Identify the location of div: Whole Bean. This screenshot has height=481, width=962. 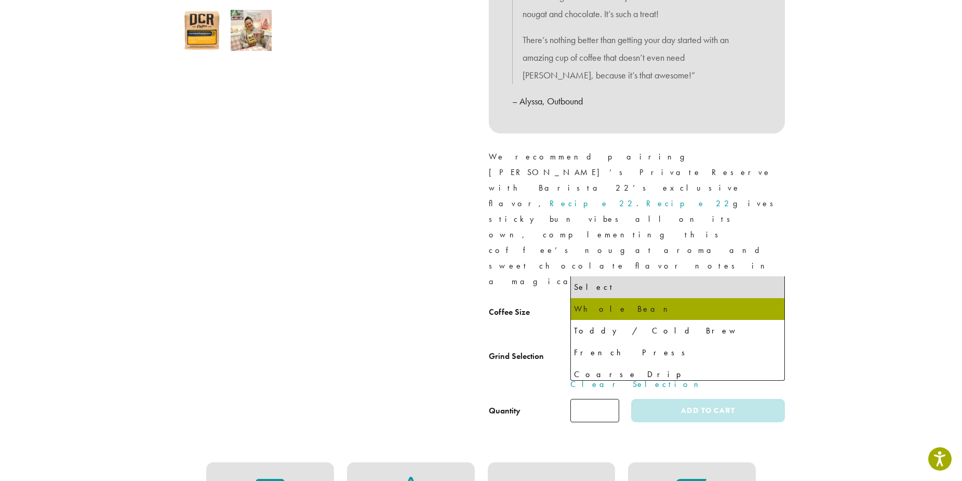
(677, 309).